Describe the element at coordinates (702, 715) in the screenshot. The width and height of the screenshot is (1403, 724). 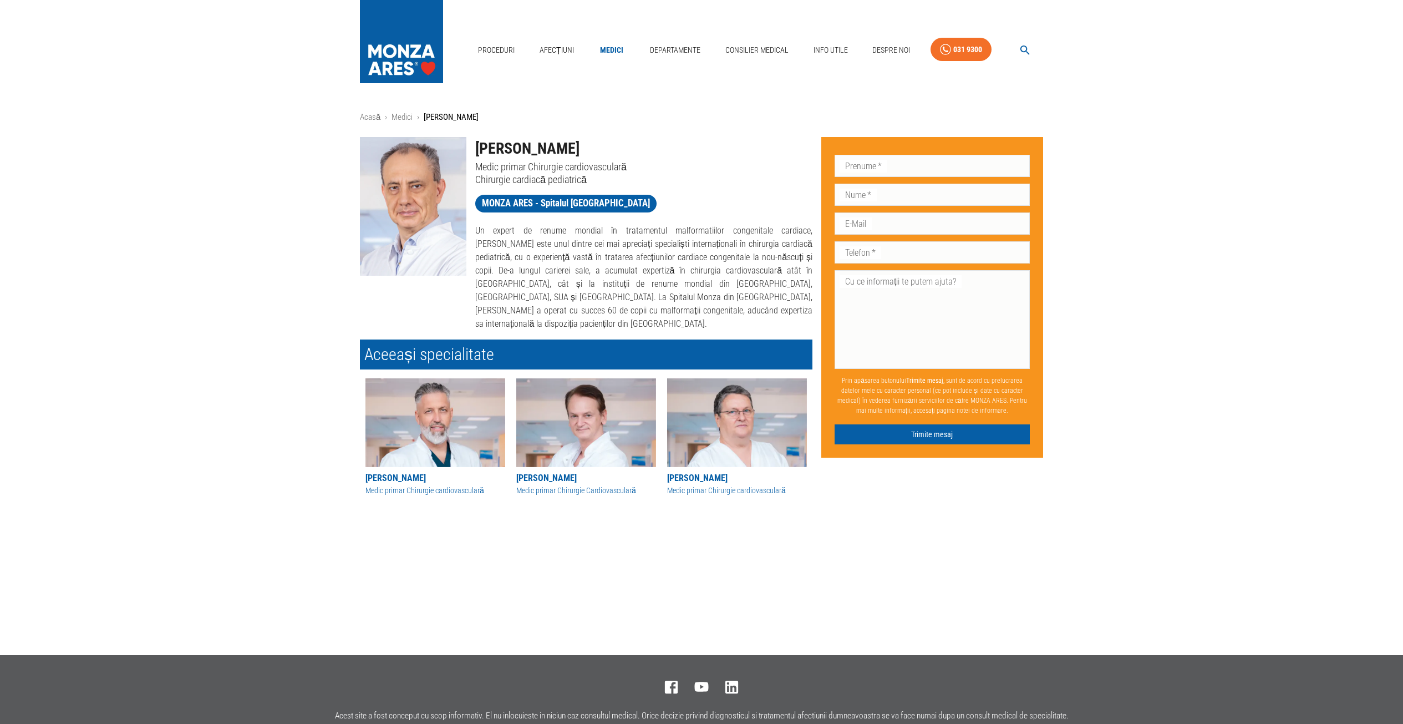
I see `p: Acest site a fost conceput cu scop informativ. El nu inlocuieste in niciun caz consultul medical....` at that location.